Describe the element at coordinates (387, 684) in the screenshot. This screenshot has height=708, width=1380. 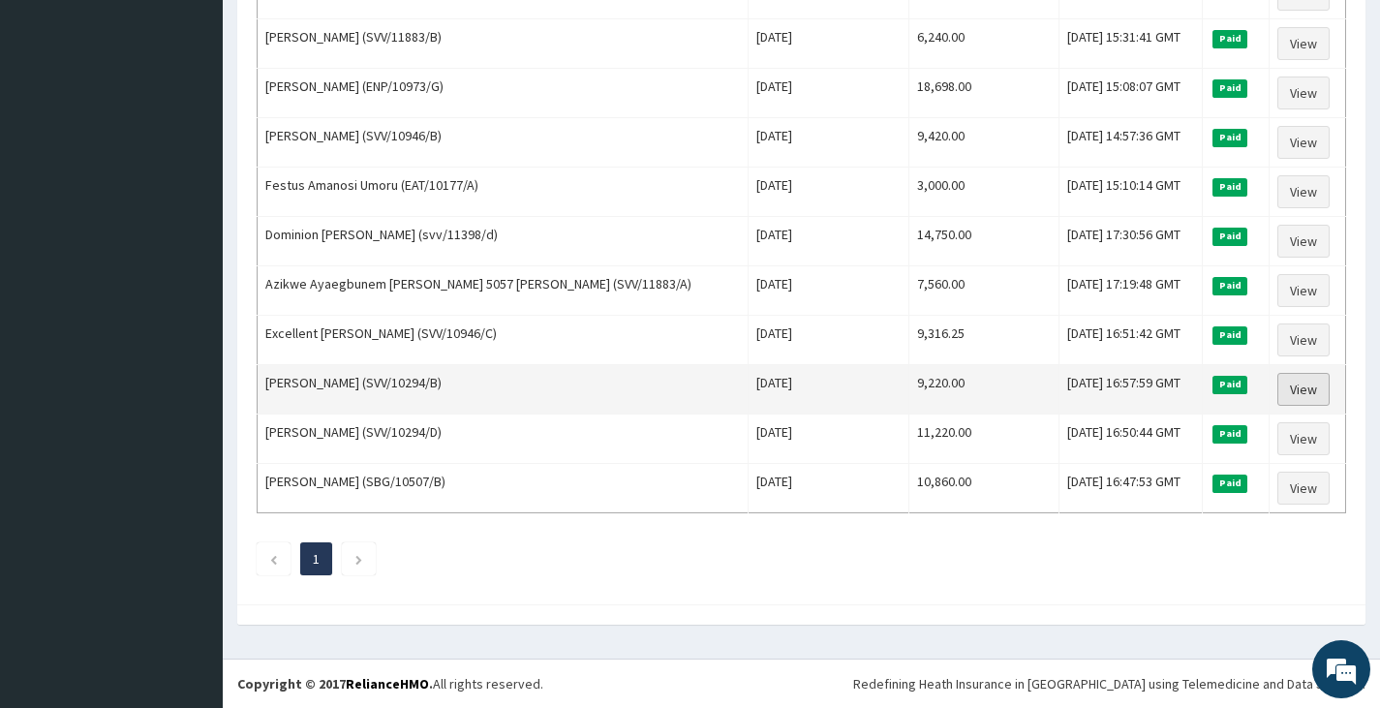
I see `a: RelianceHMO` at that location.